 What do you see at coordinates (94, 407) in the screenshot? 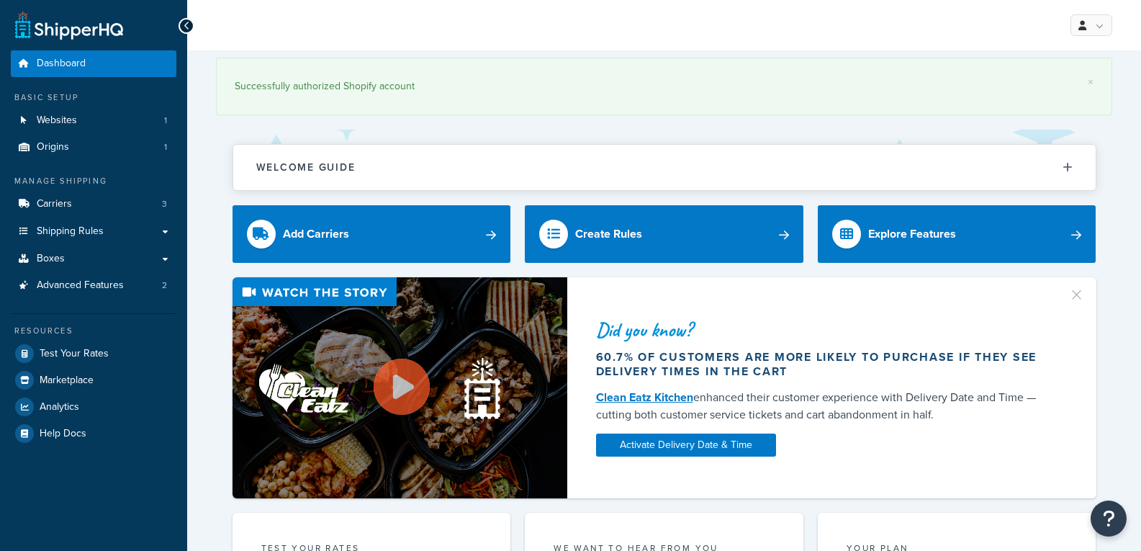
I see `a: Analytics` at bounding box center [94, 407].